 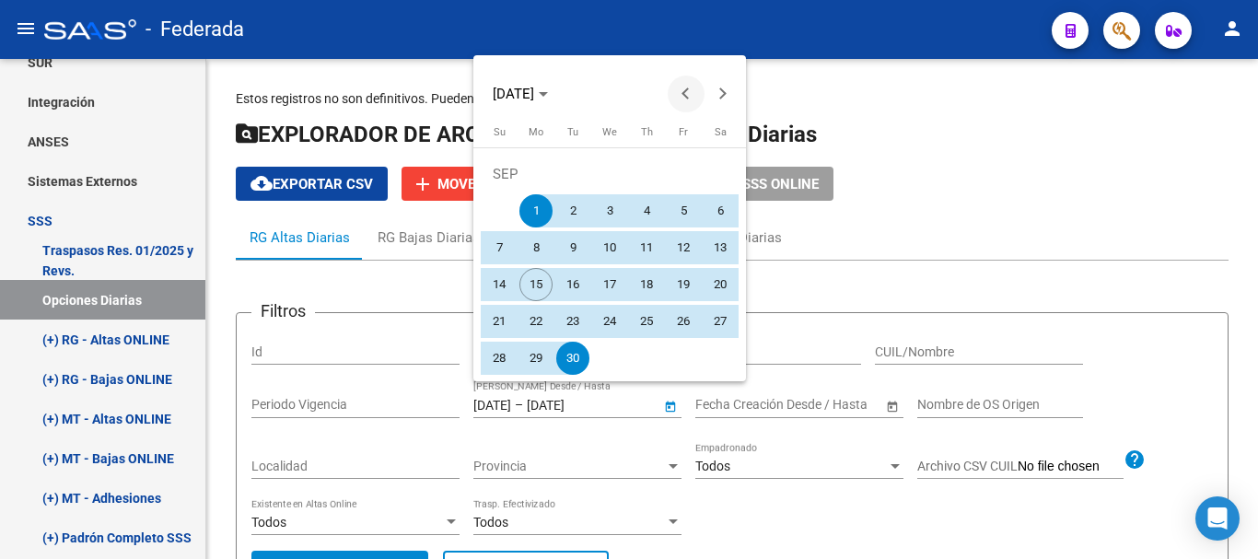 I want to click on button: September 13, 2025, so click(x=720, y=248).